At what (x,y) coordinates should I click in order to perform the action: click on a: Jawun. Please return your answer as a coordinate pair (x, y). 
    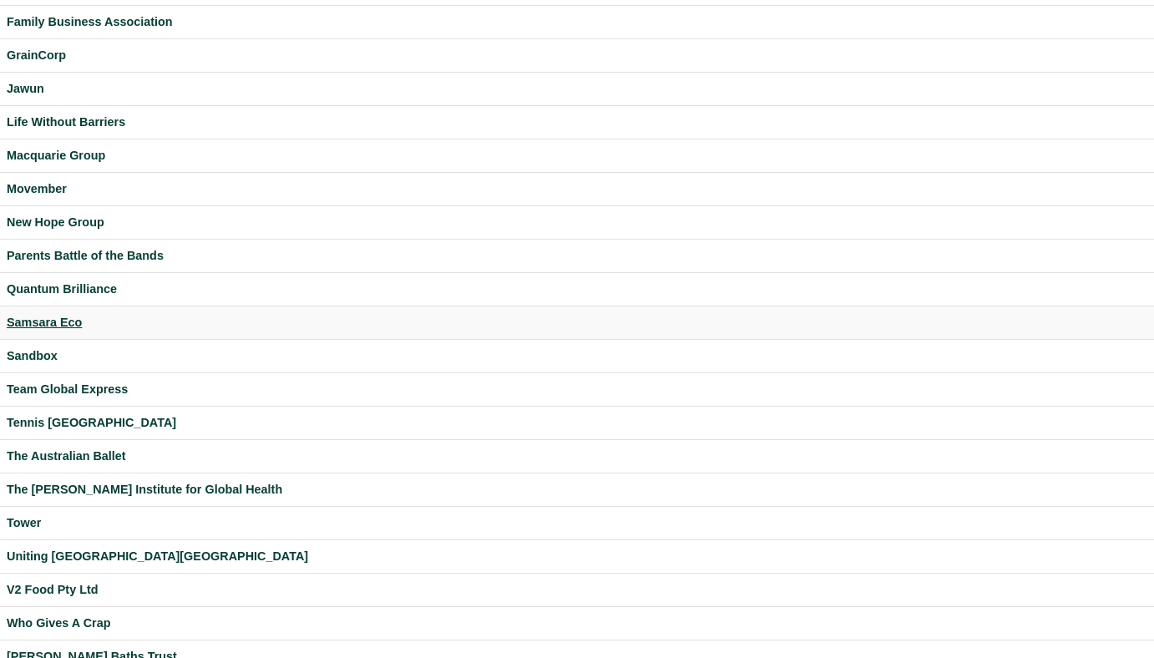
    Looking at the image, I should click on (577, 88).